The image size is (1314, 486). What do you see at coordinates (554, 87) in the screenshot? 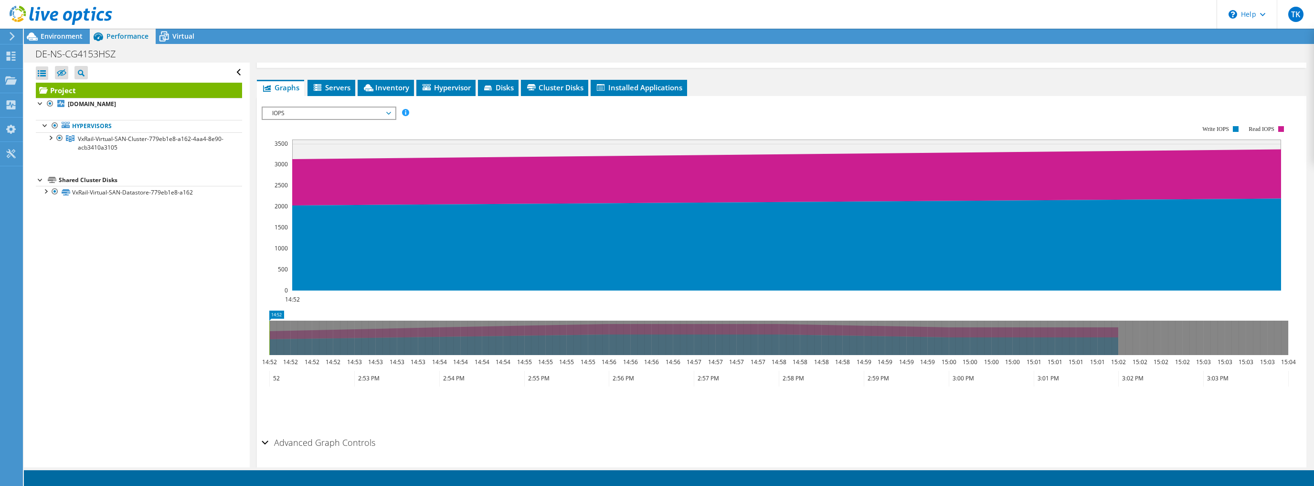
I see `span: Cluster Disks` at bounding box center [554, 87].